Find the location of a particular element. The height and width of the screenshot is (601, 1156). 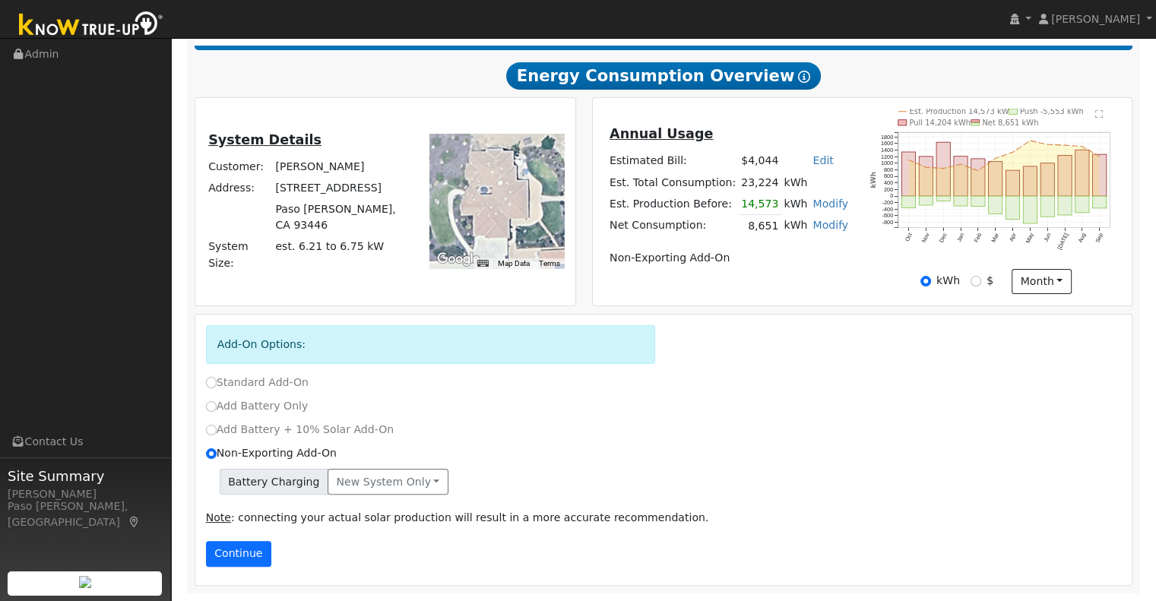

label: Non-Exporting Add-On is located at coordinates (271, 453).